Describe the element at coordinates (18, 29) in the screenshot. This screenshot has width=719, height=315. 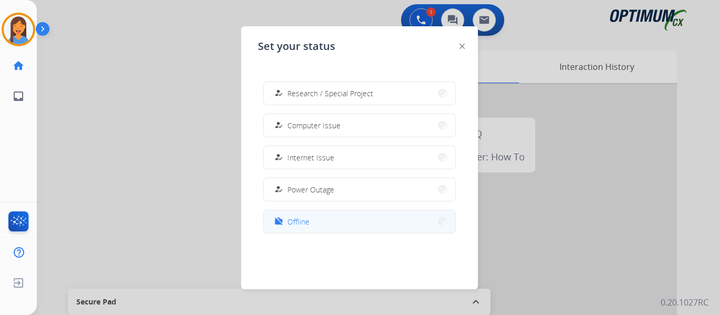
I see `img: avatar` at that location.